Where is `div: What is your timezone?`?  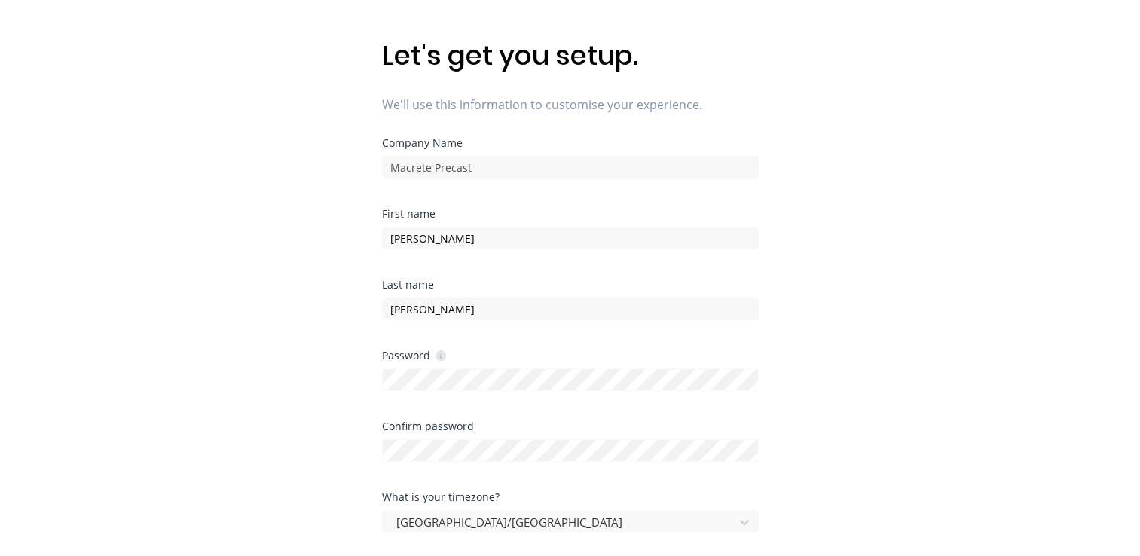
div: What is your timezone? is located at coordinates (571, 497).